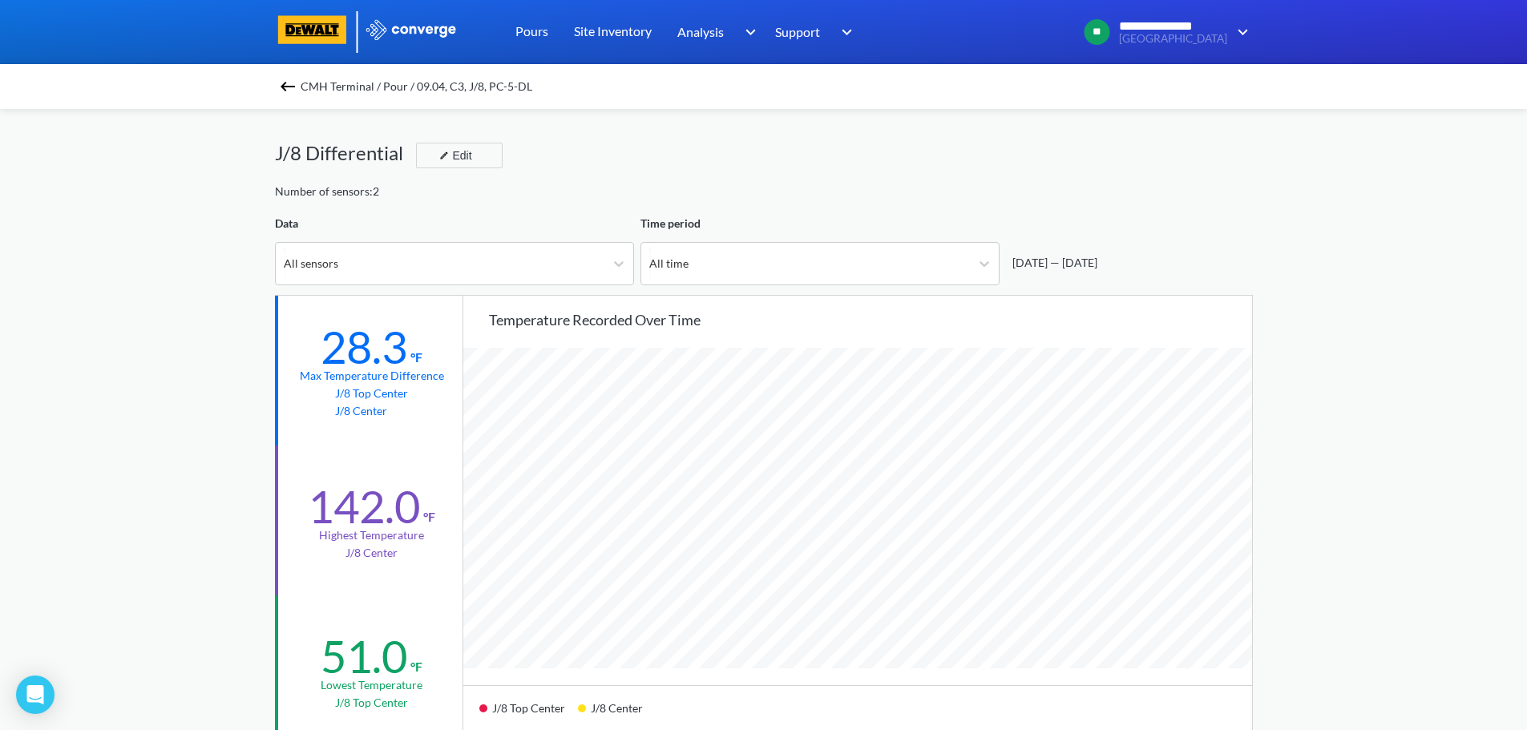 Image resolution: width=1527 pixels, height=730 pixels. Describe the element at coordinates (700, 31) in the screenshot. I see `span: Analysis` at that location.